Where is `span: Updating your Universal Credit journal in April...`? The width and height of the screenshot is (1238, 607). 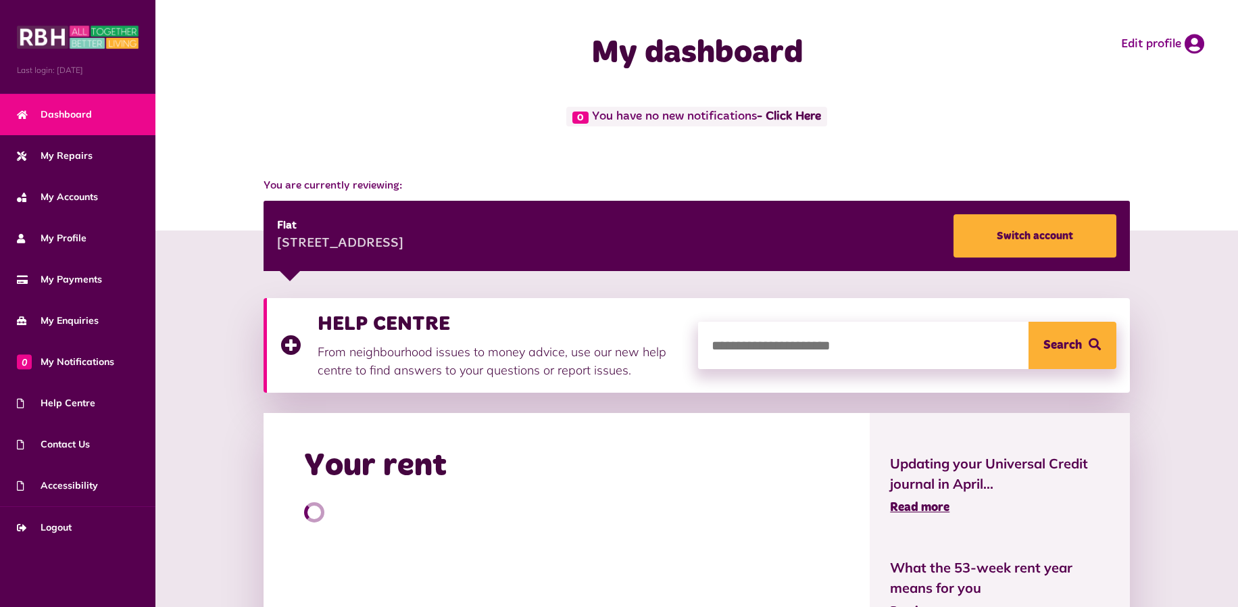
span: Updating your Universal Credit journal in April... is located at coordinates (1000, 474).